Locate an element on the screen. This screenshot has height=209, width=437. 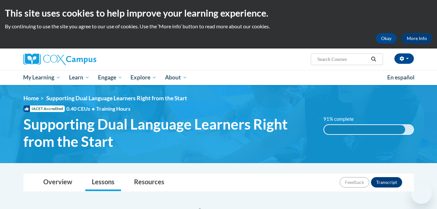
div: 91% complete is located at coordinates (365, 130).